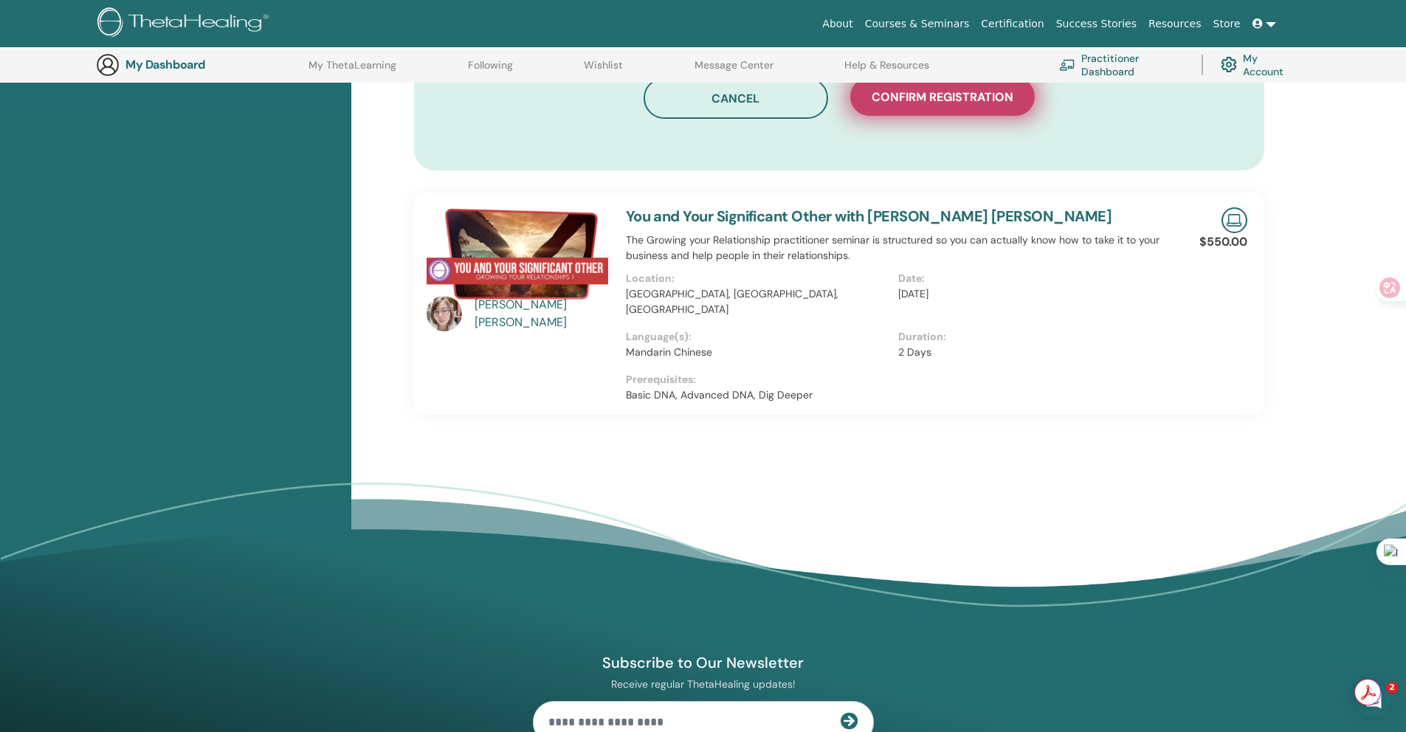 The height and width of the screenshot is (732, 1406). What do you see at coordinates (898, 395) in the screenshot?
I see `p: Basic DNA, Advanced DNA, Dig Deeper` at bounding box center [898, 395].